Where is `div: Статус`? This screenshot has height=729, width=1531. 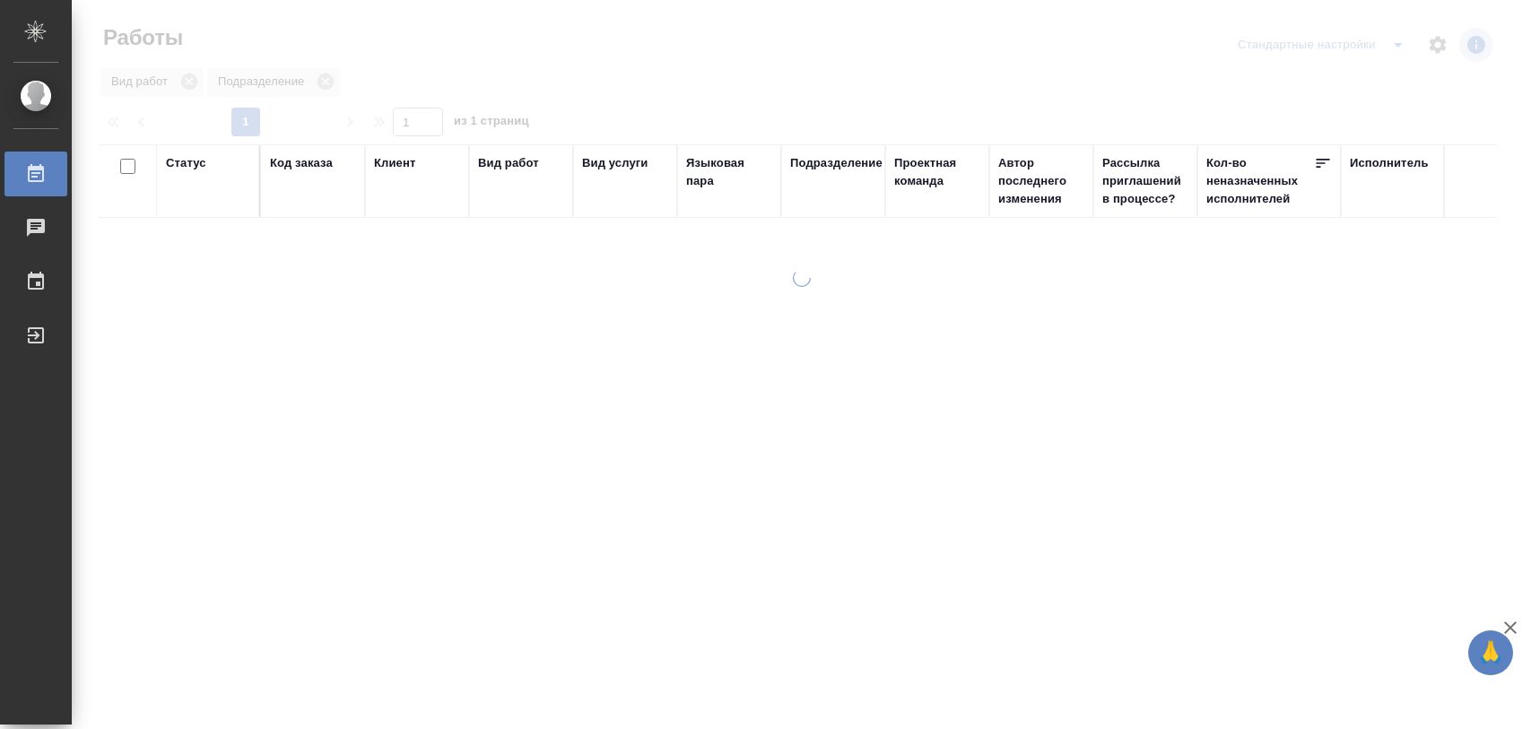 div: Статус is located at coordinates (186, 163).